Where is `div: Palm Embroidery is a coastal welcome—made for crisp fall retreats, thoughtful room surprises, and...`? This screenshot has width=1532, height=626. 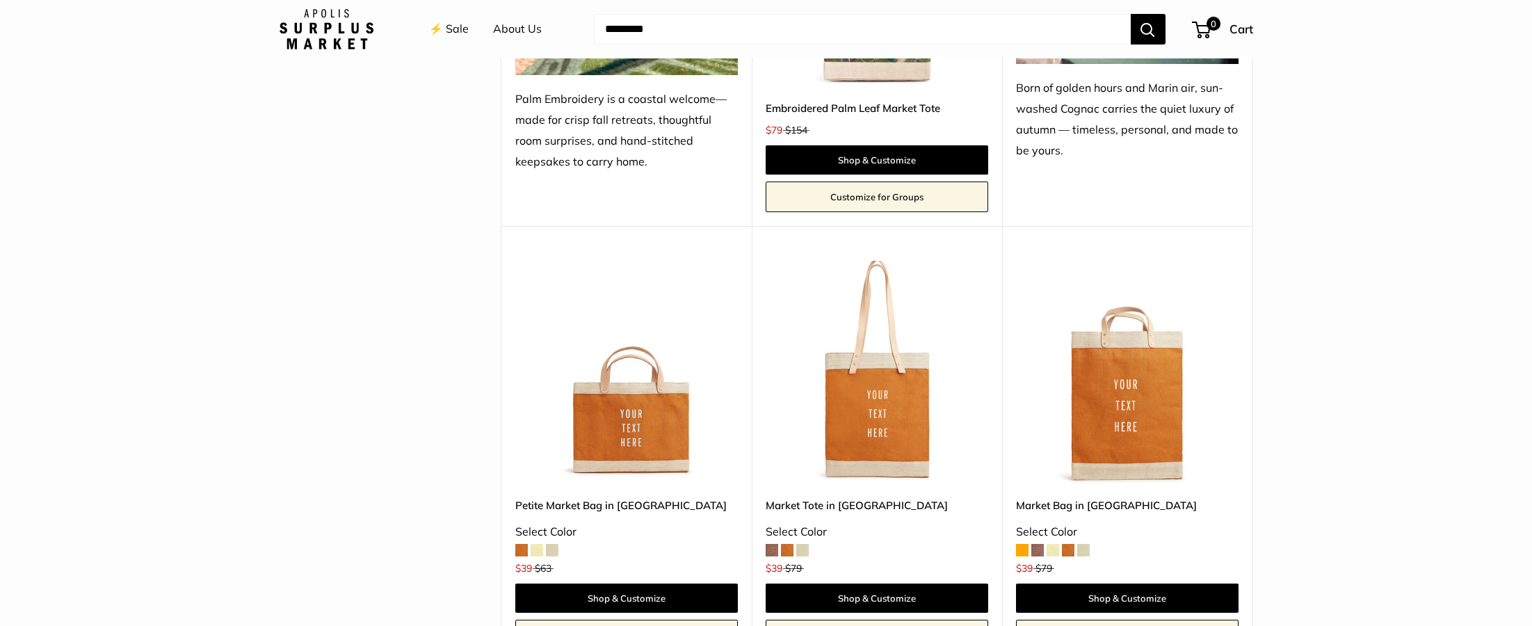 div: Palm Embroidery is a coastal welcome—made for crisp fall retreats, thoughtful room surprises, and... is located at coordinates (627, 131).